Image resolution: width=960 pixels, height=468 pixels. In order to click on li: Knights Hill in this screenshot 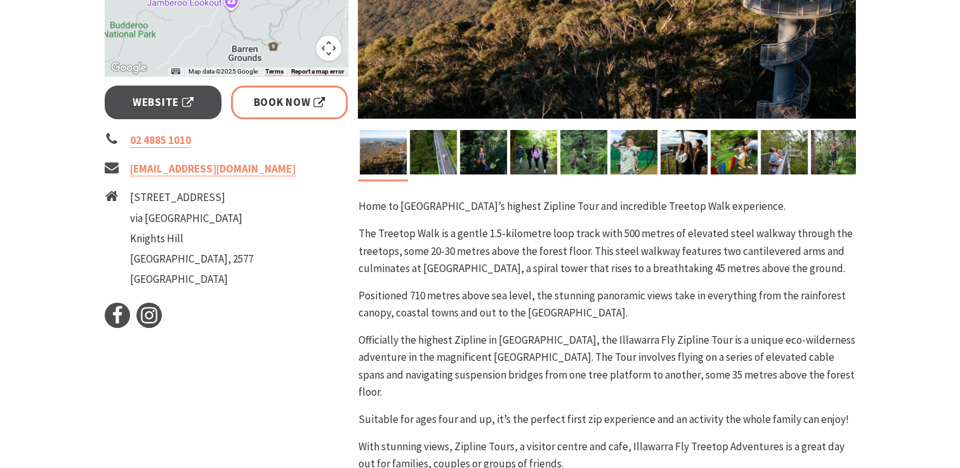, I will do `click(192, 238)`.